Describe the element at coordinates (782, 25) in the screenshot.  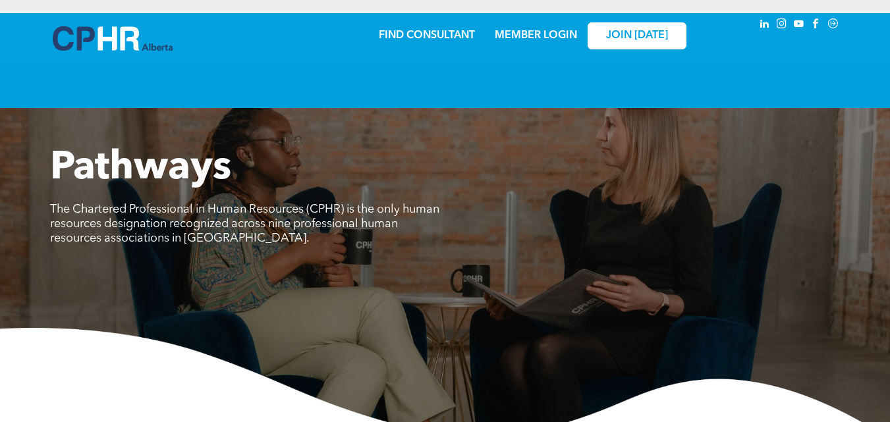
I see `a: instagram` at that location.